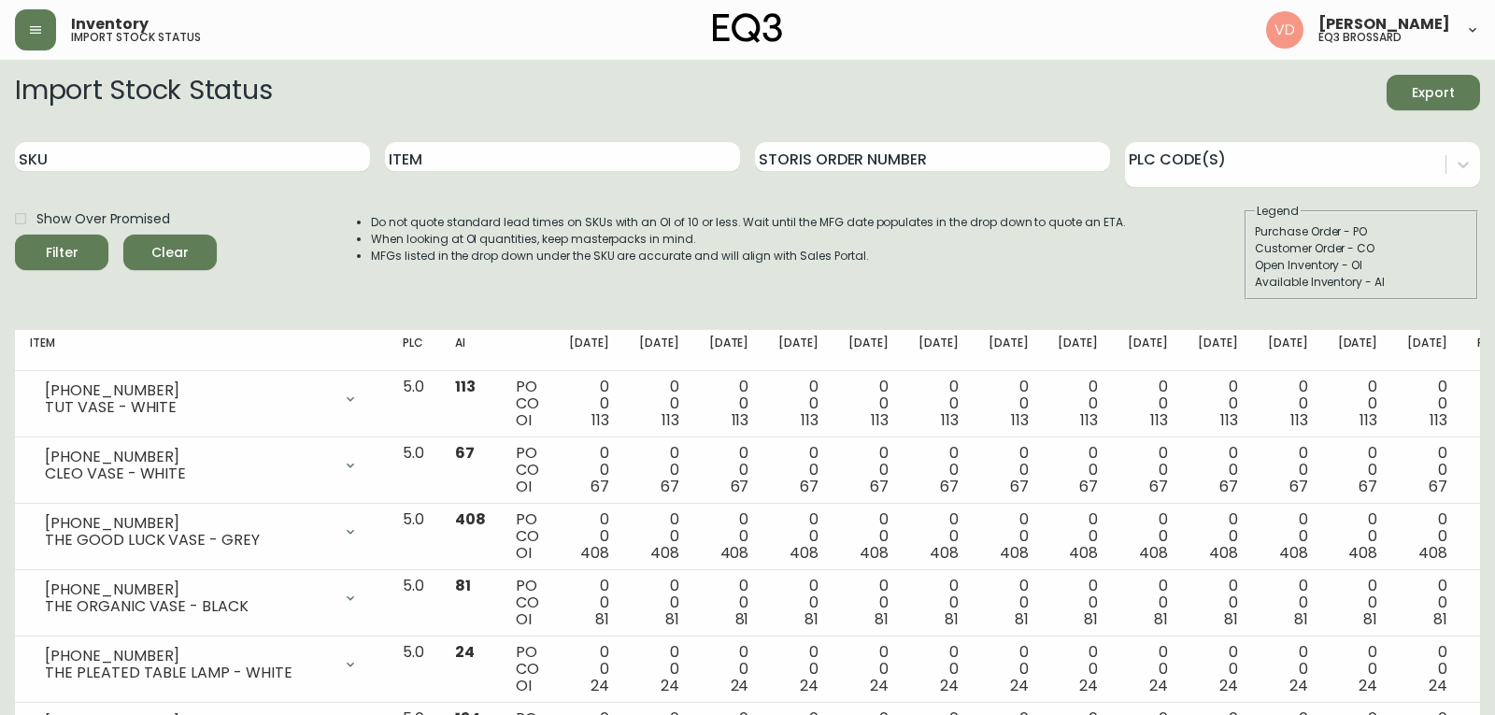  I want to click on div: THE ORGANIC VASE - BLACK, so click(188, 607).